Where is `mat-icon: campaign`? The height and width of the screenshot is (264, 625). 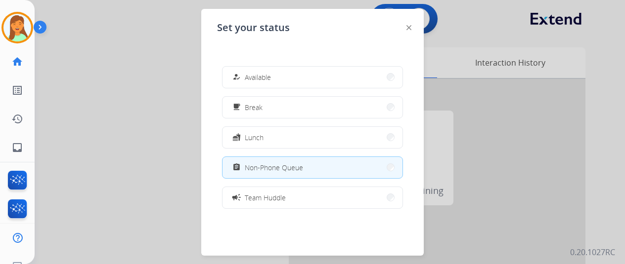
mat-icon: campaign is located at coordinates (236, 198).